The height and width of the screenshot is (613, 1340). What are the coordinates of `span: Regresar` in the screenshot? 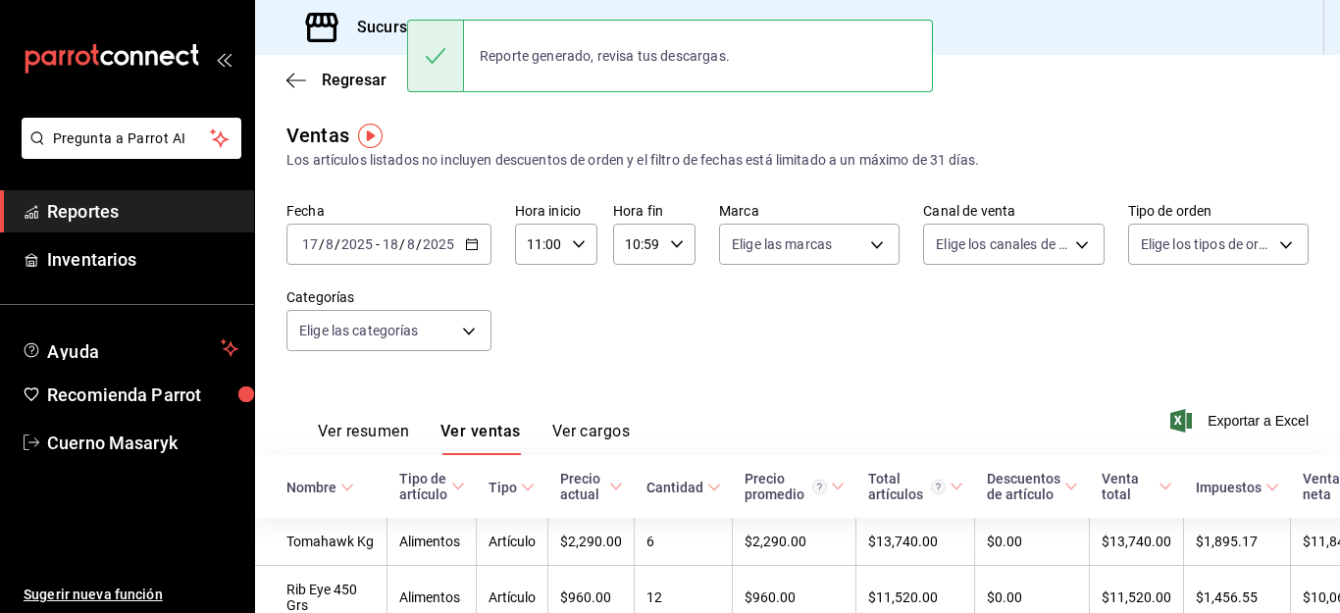 It's located at (354, 79).